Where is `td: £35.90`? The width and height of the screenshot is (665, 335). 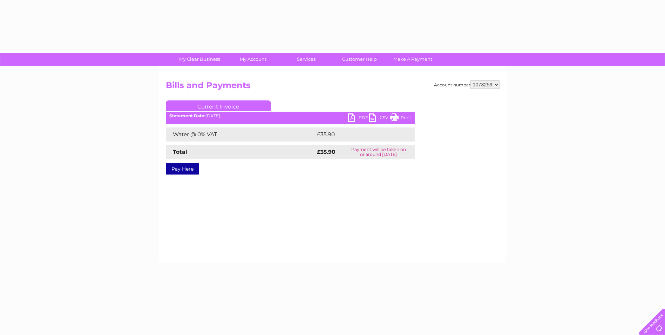
td: £35.90 is located at coordinates (358, 134).